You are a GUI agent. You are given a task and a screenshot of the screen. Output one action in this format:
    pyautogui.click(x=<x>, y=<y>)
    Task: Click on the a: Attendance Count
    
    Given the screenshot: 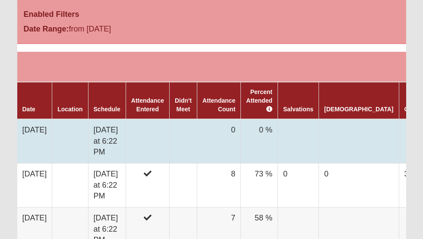 What is the action you would take?
    pyautogui.click(x=219, y=105)
    